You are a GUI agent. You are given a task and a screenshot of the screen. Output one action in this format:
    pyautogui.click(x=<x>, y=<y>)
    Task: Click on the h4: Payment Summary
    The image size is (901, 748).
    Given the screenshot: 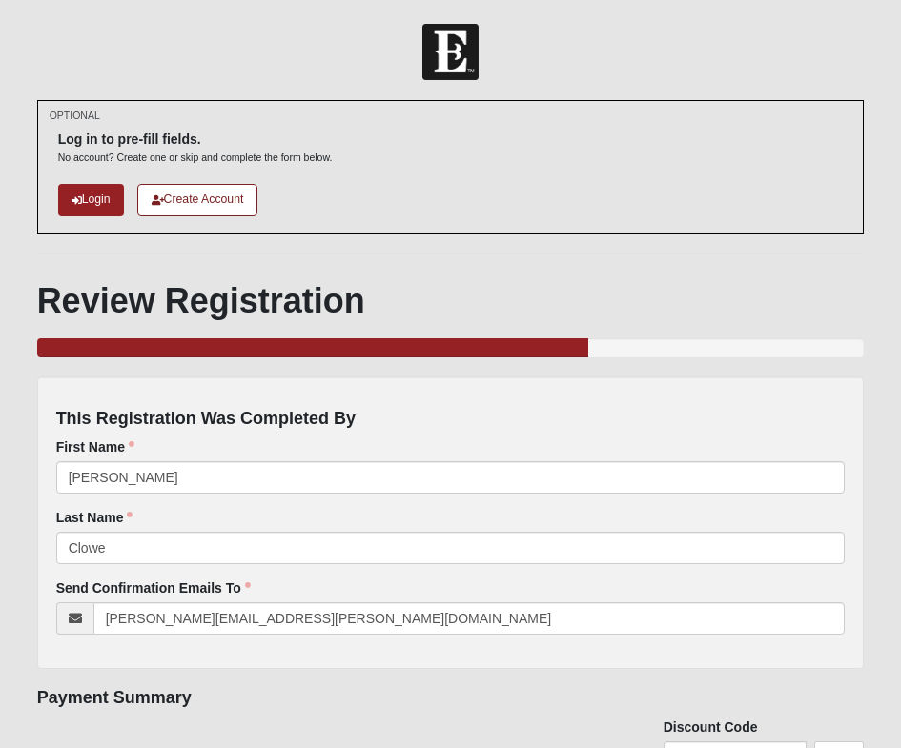 What is the action you would take?
    pyautogui.click(x=451, y=699)
    